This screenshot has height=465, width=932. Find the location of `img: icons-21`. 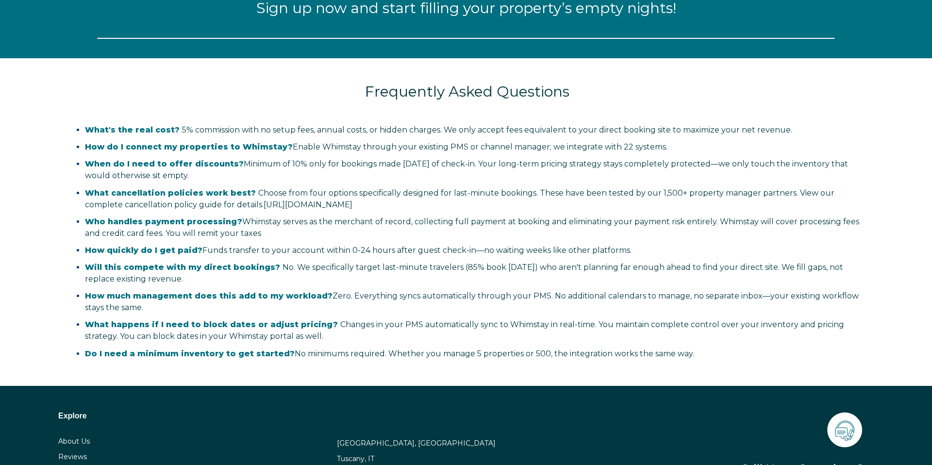

img: icons-21 is located at coordinates (845, 430).